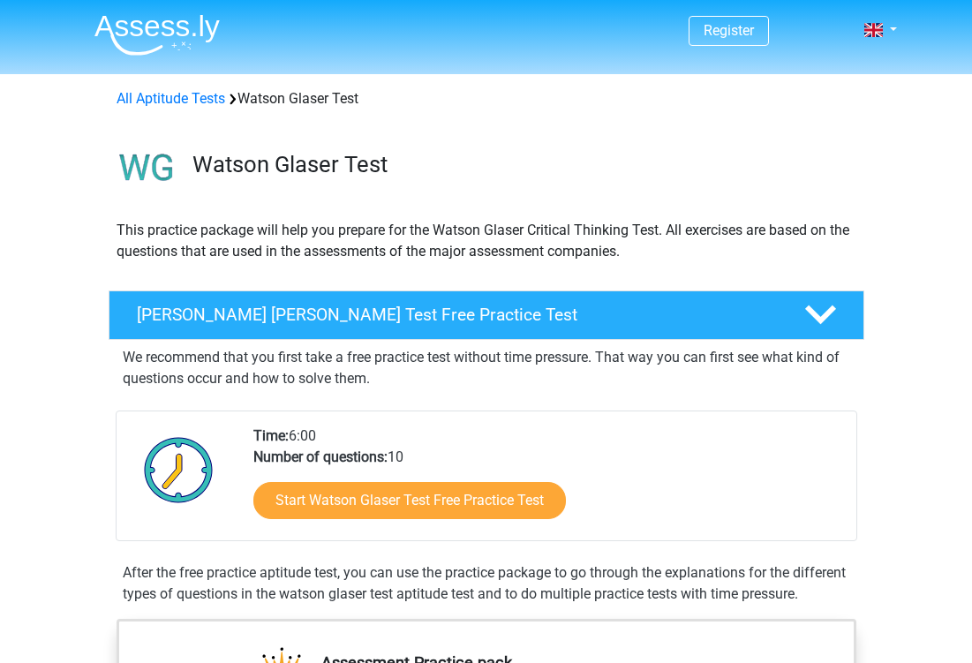  I want to click on div: 6:00 10, so click(548, 483).